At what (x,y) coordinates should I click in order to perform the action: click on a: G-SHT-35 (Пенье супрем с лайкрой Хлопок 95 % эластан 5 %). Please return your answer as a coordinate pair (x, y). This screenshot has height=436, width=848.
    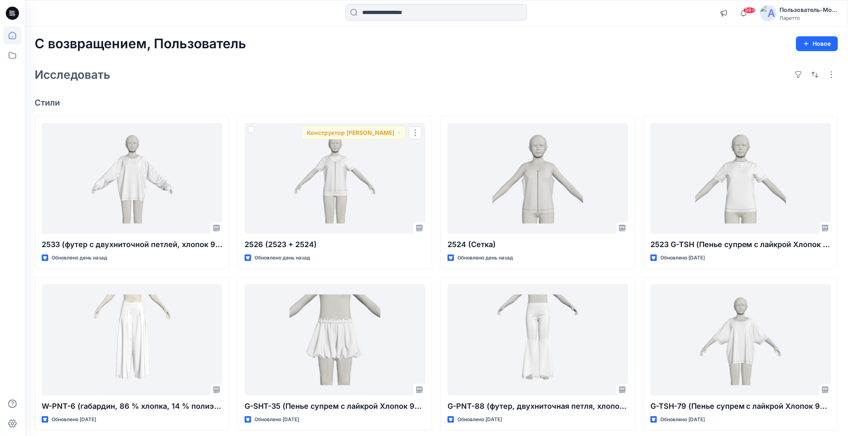
    Looking at the image, I should click on (335, 340).